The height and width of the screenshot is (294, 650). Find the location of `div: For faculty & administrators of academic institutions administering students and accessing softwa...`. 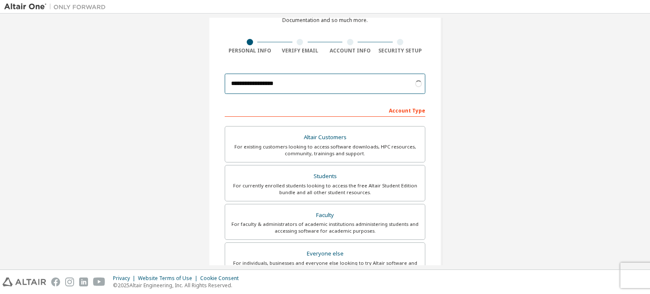

div: For faculty & administrators of academic institutions administering students and accessing softwa... is located at coordinates (325, 228).